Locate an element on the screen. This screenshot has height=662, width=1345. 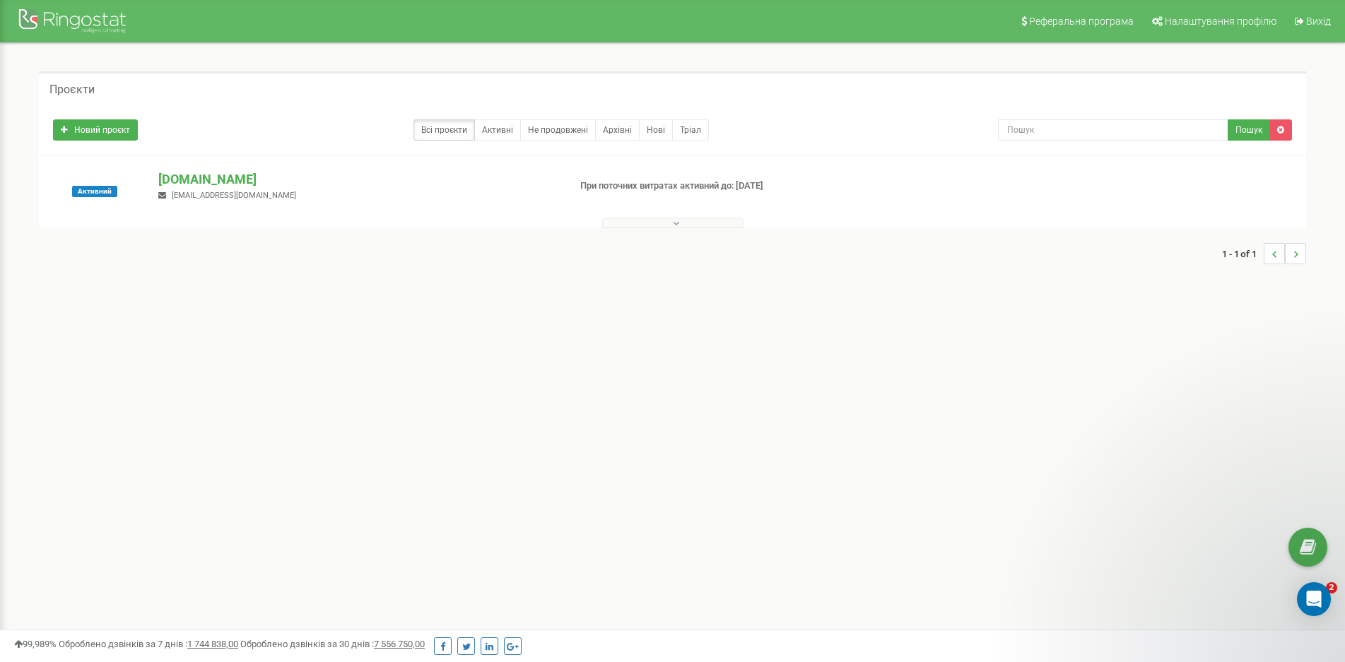
div: Open Intercom Messenger is located at coordinates (1314, 599).